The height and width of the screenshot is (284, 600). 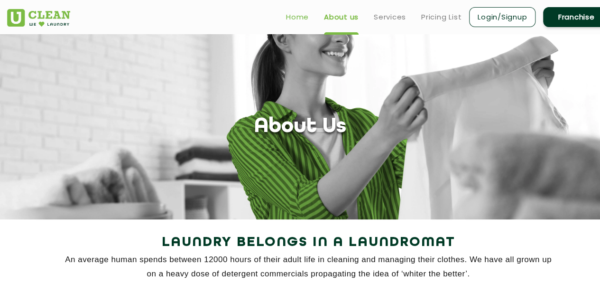 What do you see at coordinates (390, 17) in the screenshot?
I see `a: Services` at bounding box center [390, 17].